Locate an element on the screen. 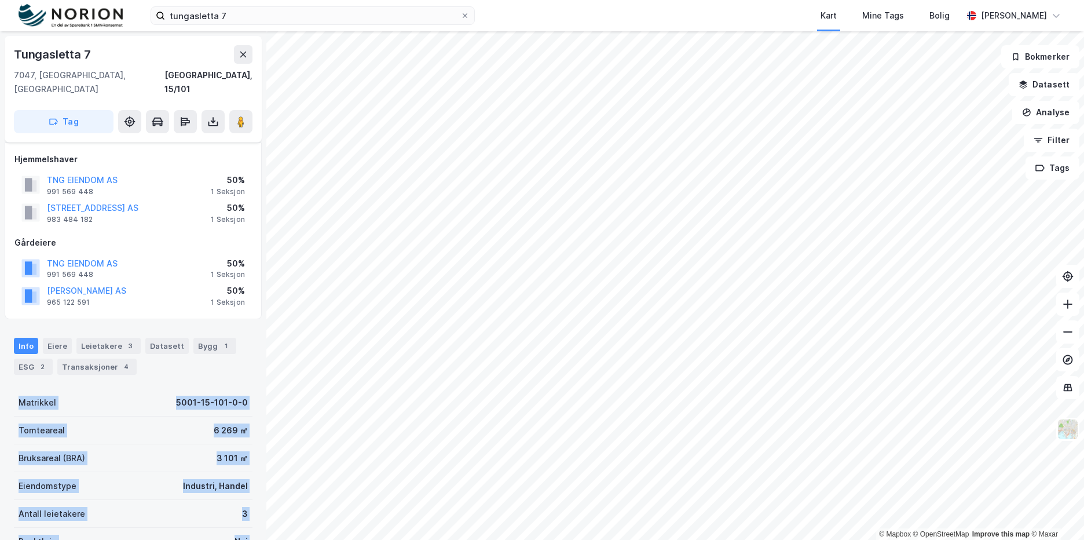 Image resolution: width=1084 pixels, height=540 pixels. div: Bolig is located at coordinates (939, 16).